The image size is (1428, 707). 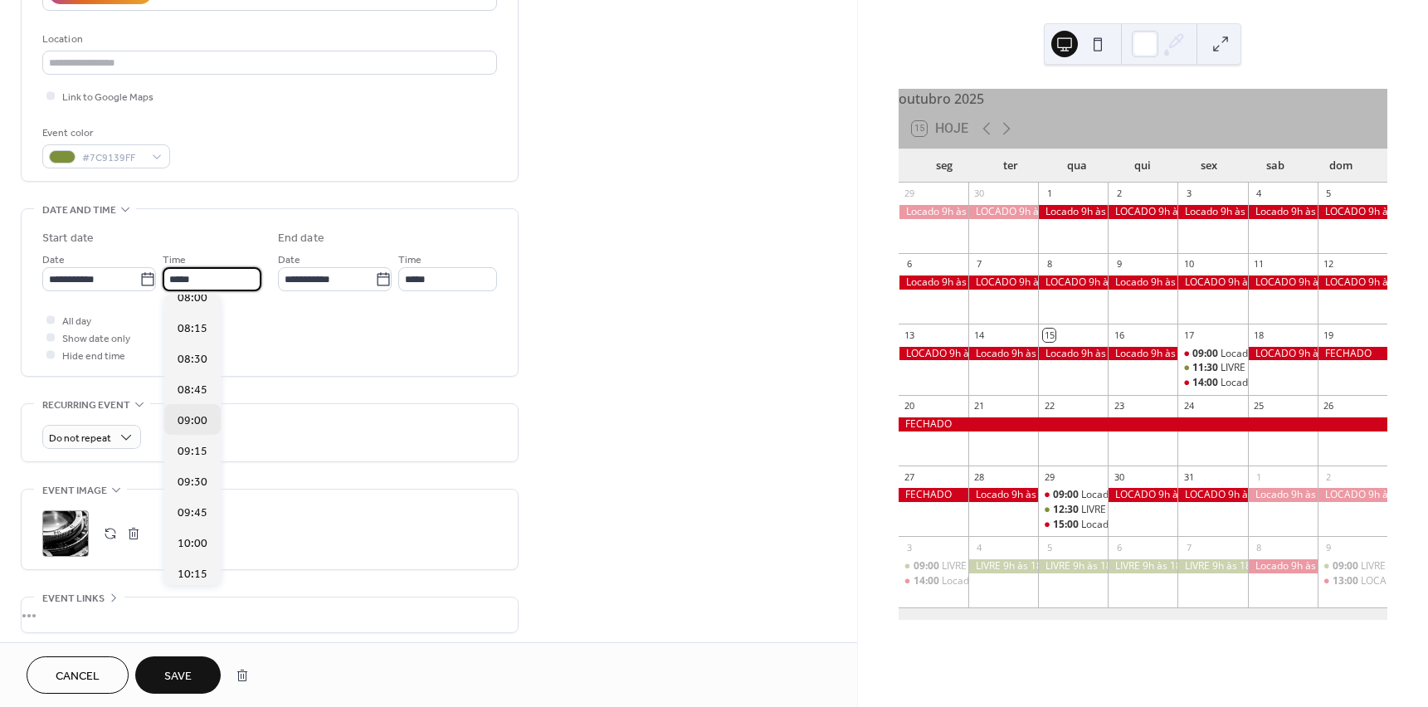 I want to click on div: 25, so click(x=1259, y=406).